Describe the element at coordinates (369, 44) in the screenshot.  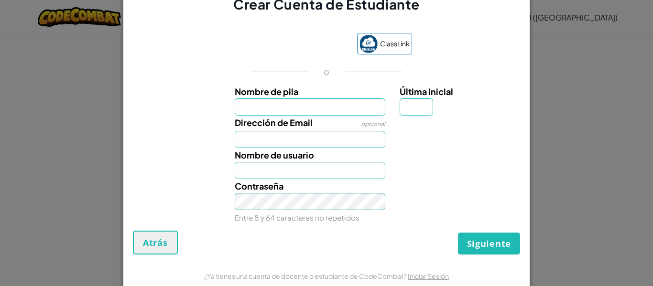
I see `img: classlink-logo-small.png` at that location.